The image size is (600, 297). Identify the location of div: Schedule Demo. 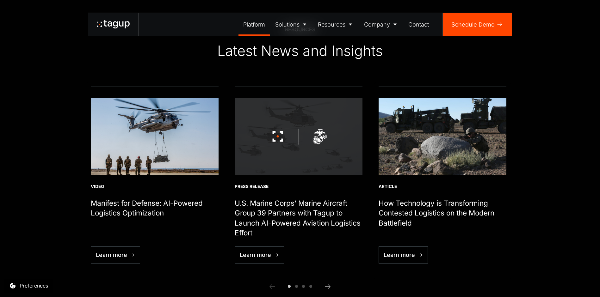
(472, 24).